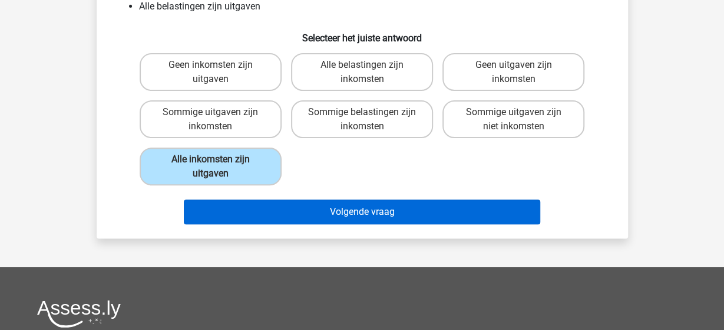  I want to click on label: Alle belastingen zijn inkomsten, so click(362, 72).